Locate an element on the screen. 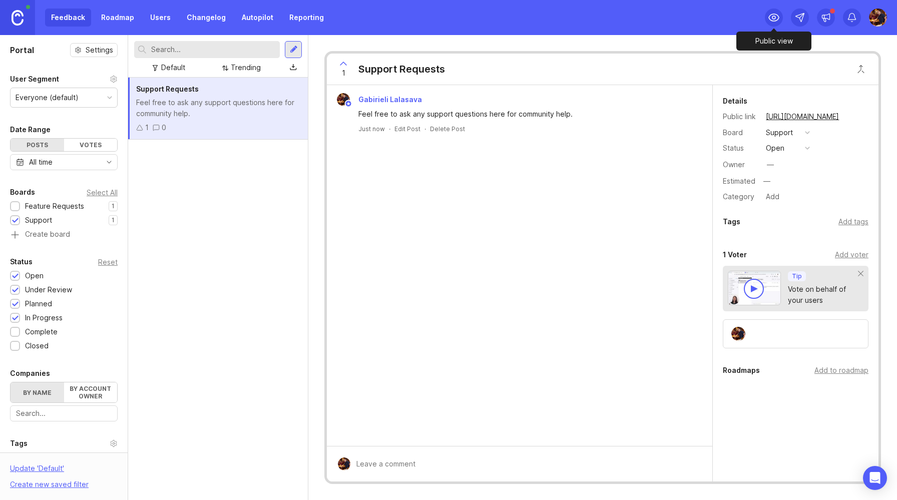 The image size is (897, 500). div: Public view is located at coordinates (774, 41).